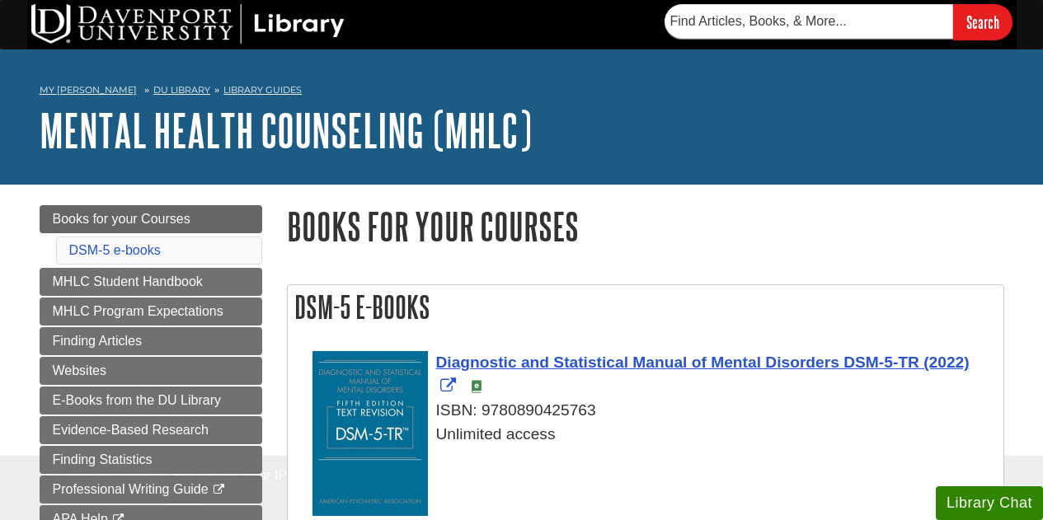 The height and width of the screenshot is (520, 1043). I want to click on a: Finding Statistics, so click(151, 460).